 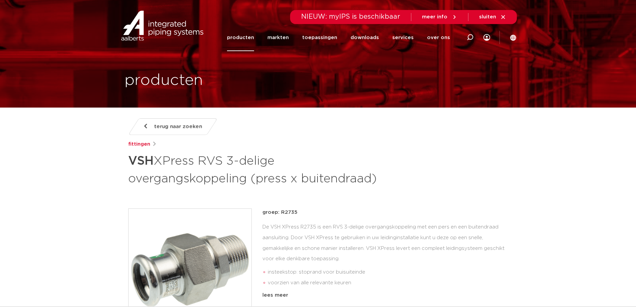 What do you see at coordinates (173, 127) in the screenshot?
I see `a: terug naar zoeken` at bounding box center [173, 127].